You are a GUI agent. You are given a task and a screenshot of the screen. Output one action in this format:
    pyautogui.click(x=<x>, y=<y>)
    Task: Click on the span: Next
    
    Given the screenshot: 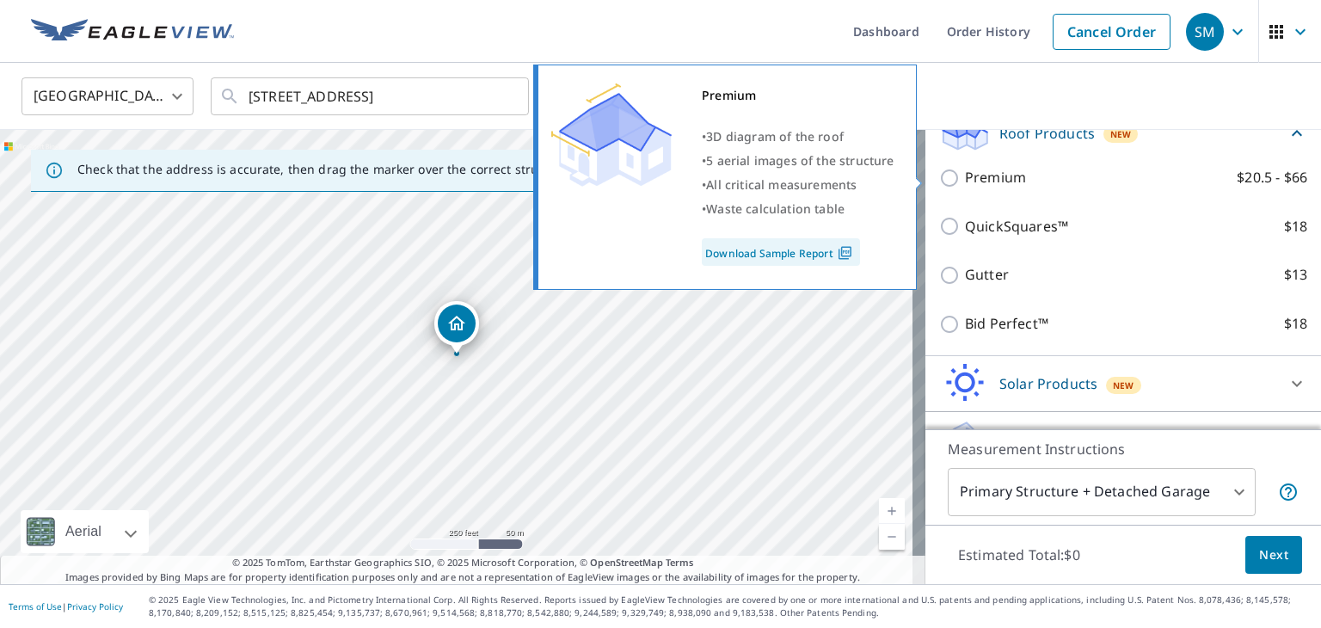 What is the action you would take?
    pyautogui.click(x=1274, y=555)
    